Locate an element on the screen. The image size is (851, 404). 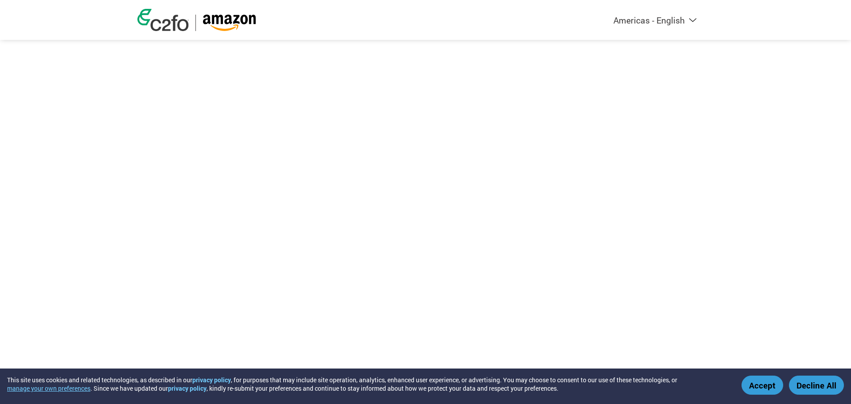
button: Decline All is located at coordinates (816, 385).